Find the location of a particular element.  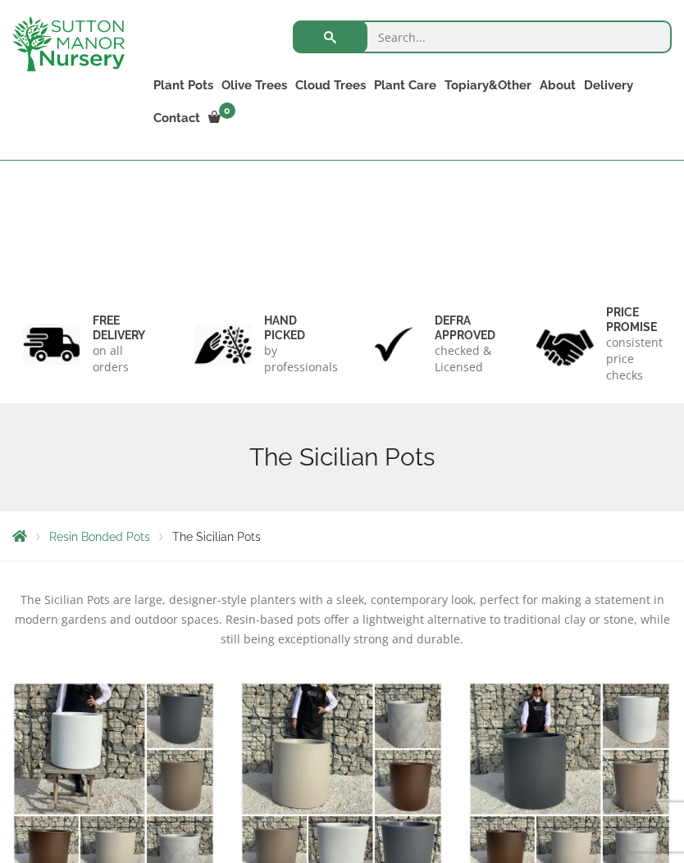

p: consistent price checks is located at coordinates (634, 359).